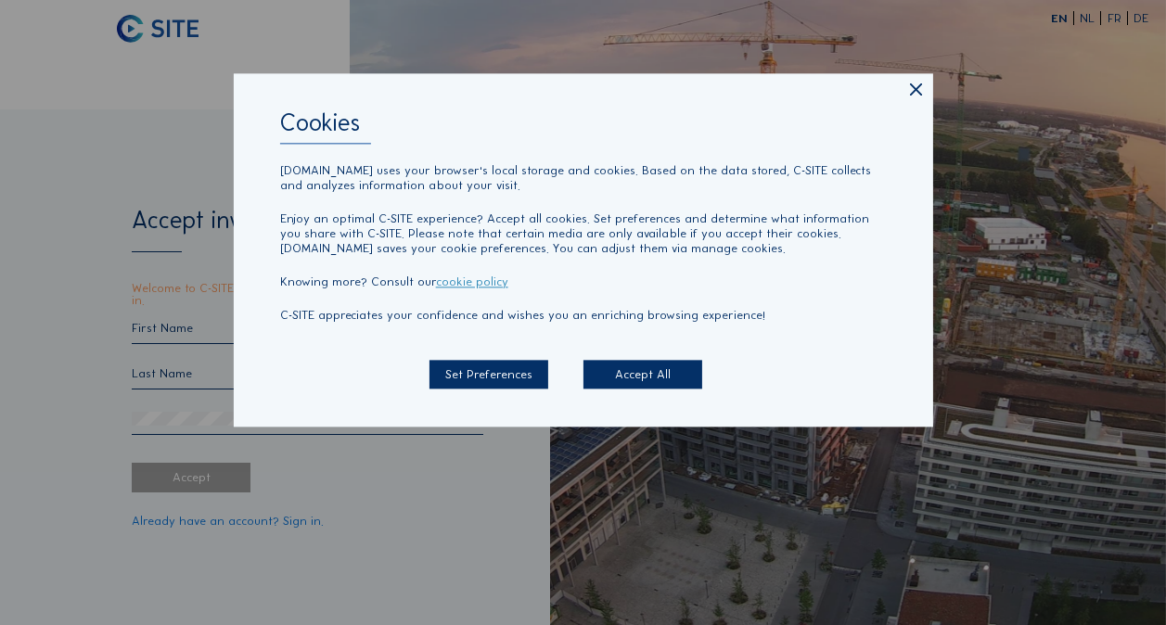 This screenshot has height=625, width=1166. Describe the element at coordinates (583, 282) in the screenshot. I see `p: Knowing more? Consult our` at that location.